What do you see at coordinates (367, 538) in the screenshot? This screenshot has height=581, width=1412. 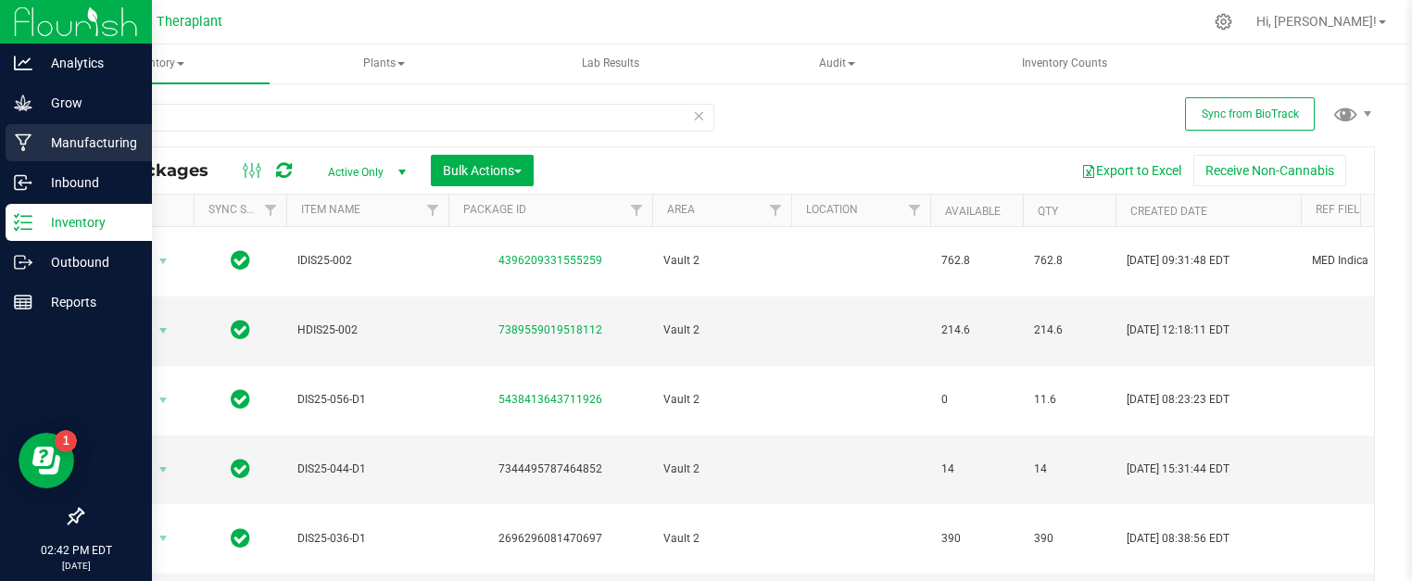 I see `span: DIS25-036-D1` at bounding box center [367, 538].